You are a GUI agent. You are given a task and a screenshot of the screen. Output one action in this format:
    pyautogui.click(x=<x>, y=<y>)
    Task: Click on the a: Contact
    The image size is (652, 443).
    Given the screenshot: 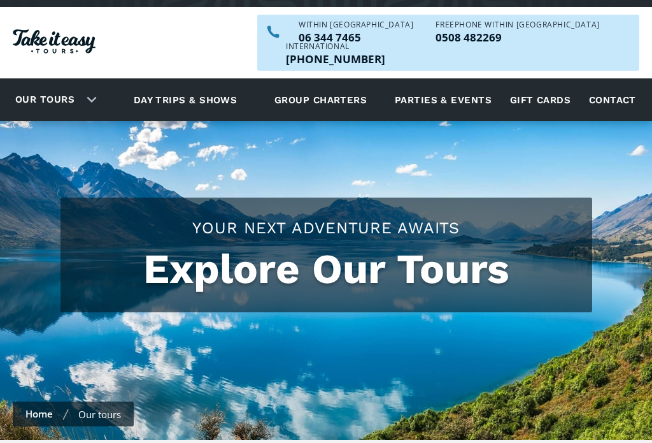 What is the action you would take?
    pyautogui.click(x=613, y=99)
    